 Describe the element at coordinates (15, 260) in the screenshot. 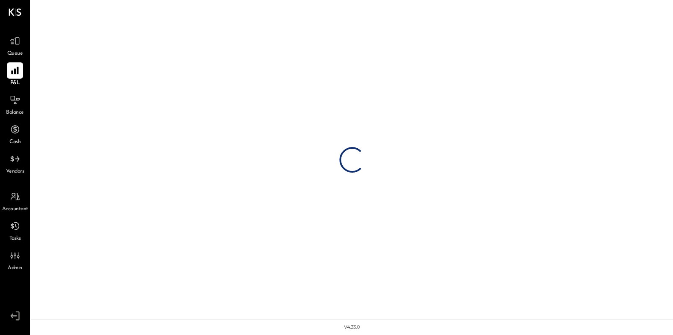

I see `a: Admin` at that location.